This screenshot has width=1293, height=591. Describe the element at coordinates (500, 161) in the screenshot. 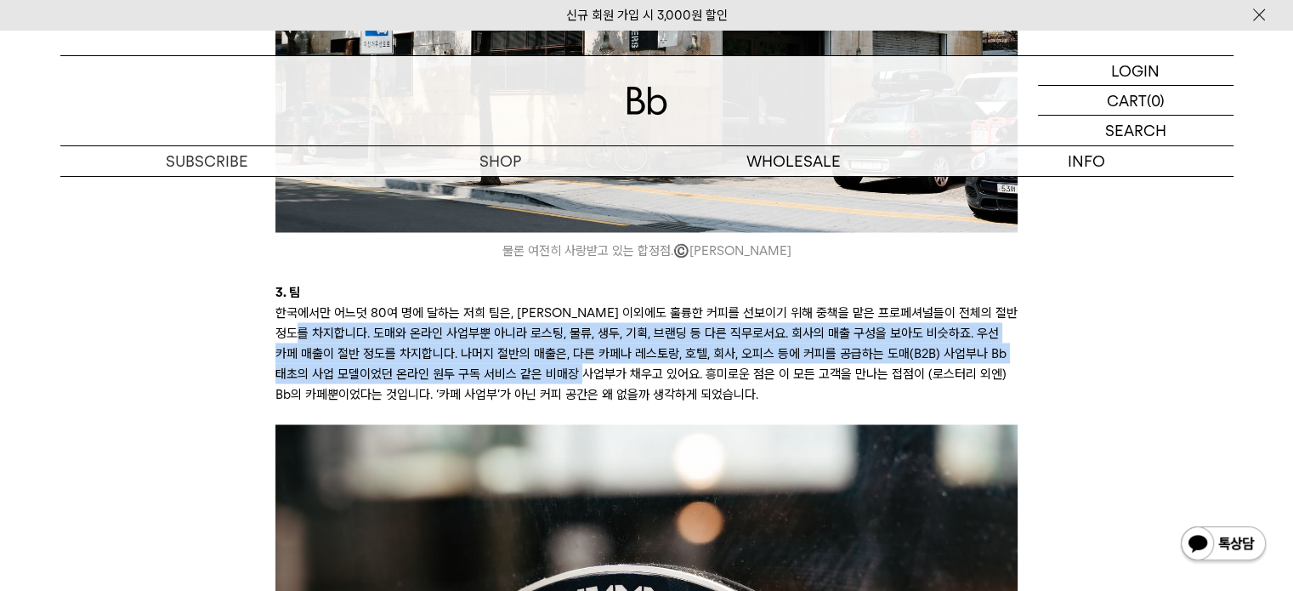

I see `p: SHOP` at that location.